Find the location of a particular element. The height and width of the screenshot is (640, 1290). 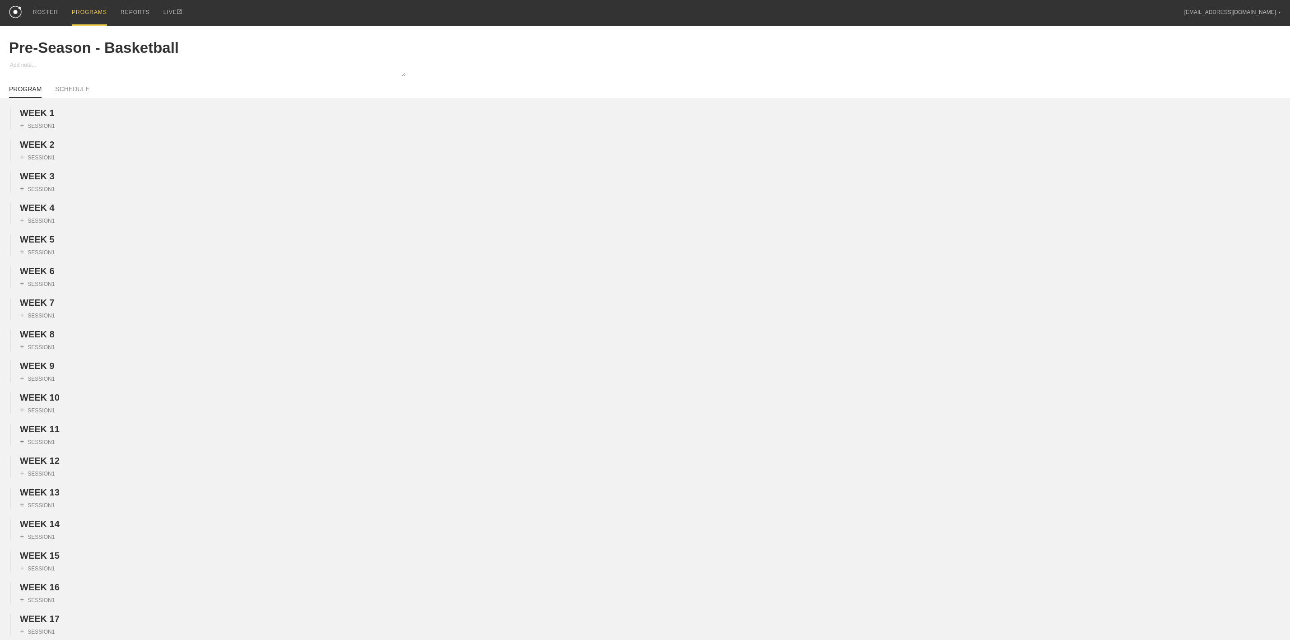

span: WEEK 11 is located at coordinates (40, 429).